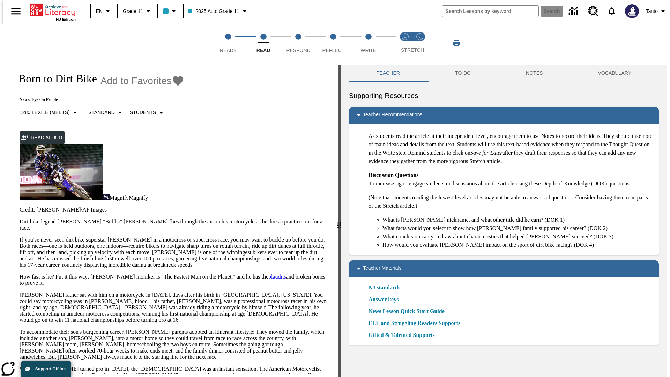 This screenshot has height=377, width=670. I want to click on img: Avatar, so click(632, 11).